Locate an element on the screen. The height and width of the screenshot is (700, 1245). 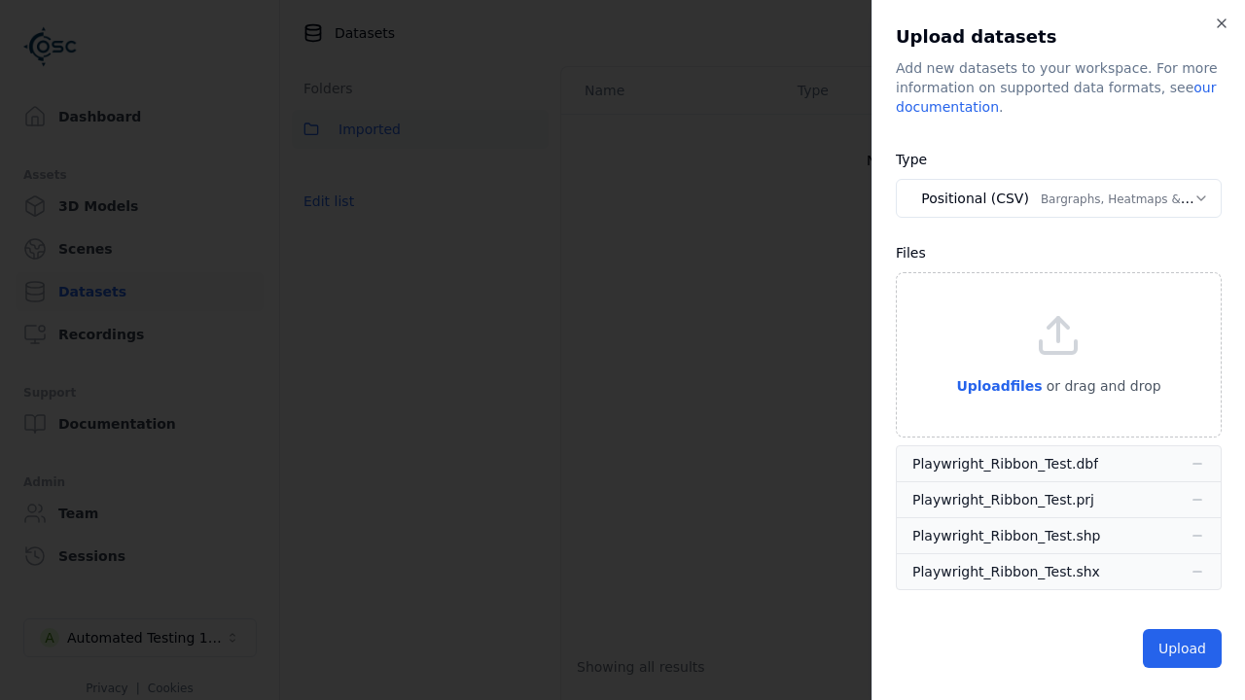
label: Files is located at coordinates (911, 253).